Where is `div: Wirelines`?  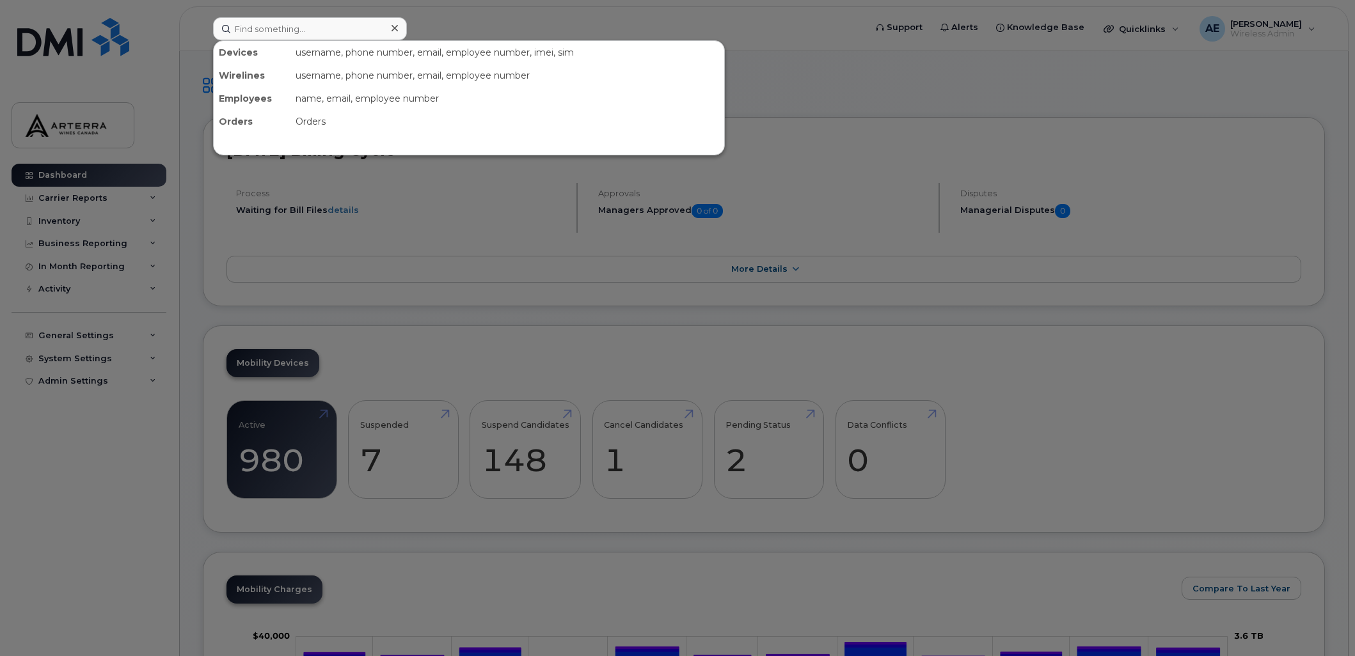 div: Wirelines is located at coordinates (252, 76).